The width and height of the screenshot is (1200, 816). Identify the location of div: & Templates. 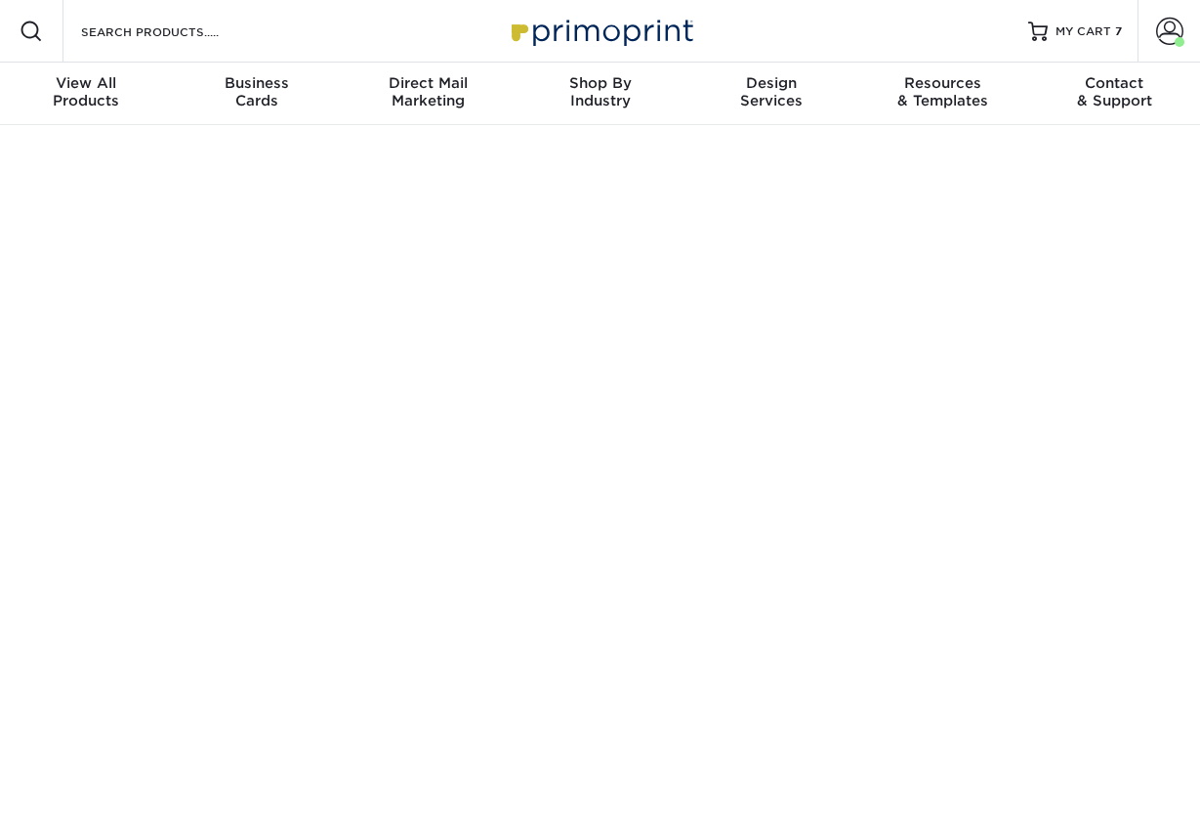
(944, 92).